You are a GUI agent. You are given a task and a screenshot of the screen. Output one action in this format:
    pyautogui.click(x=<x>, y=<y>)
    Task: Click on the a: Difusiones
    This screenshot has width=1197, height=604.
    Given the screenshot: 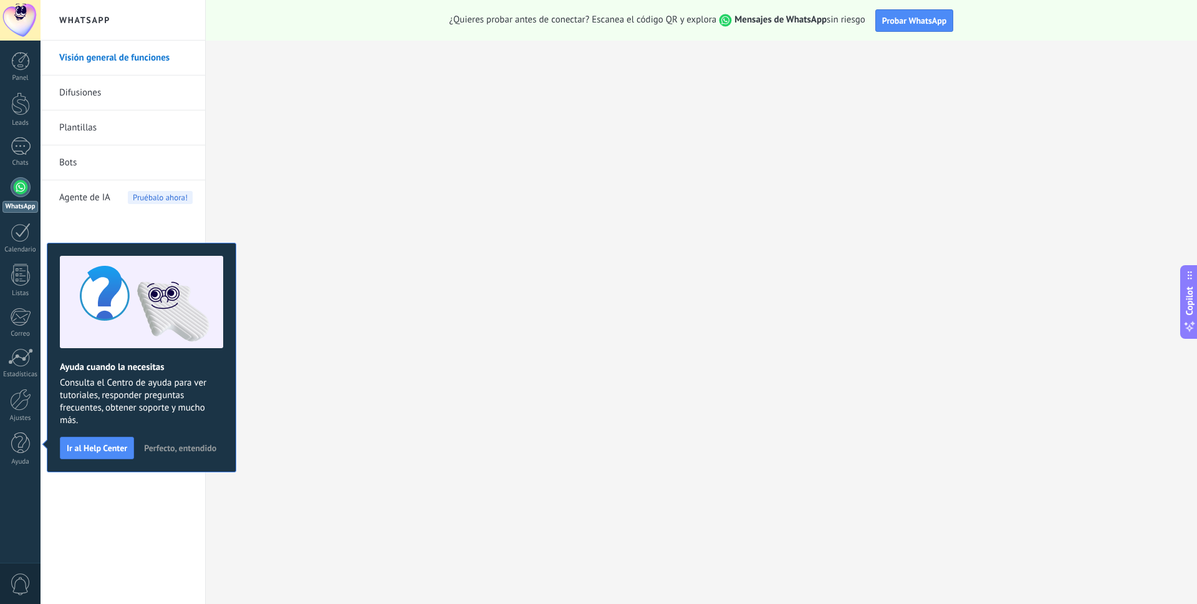 What is the action you would take?
    pyautogui.click(x=126, y=93)
    